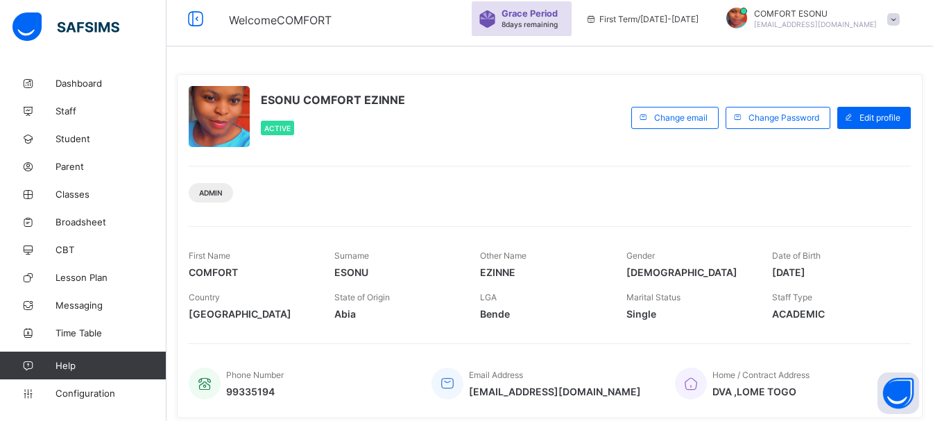  Describe the element at coordinates (543, 272) in the screenshot. I see `span: EZINNE` at that location.